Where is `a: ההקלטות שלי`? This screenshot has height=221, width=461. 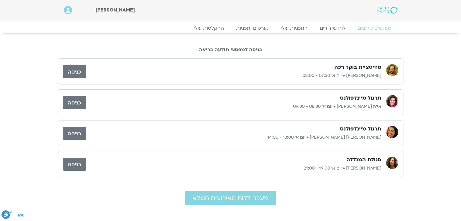
a: ההקלטות שלי is located at coordinates (209, 28).